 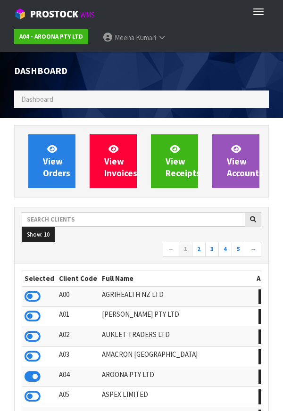 I want to click on span: View Accounts, so click(x=245, y=161).